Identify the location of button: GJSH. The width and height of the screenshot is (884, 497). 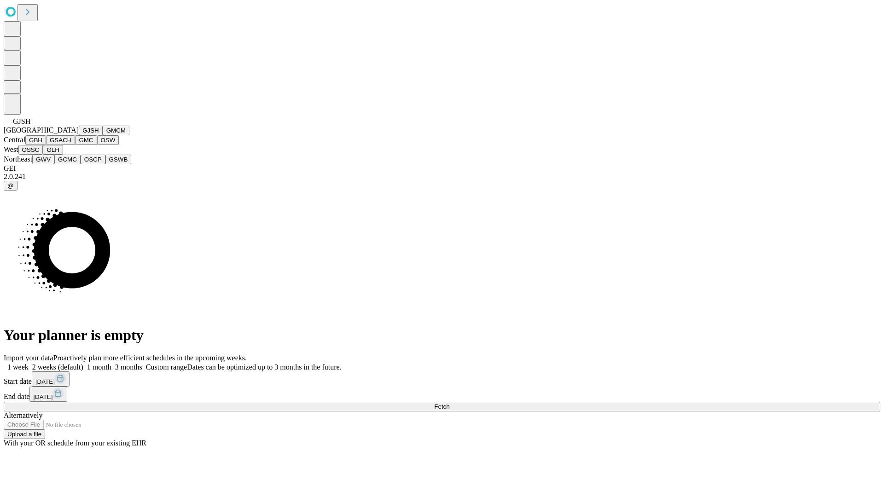
(91, 130).